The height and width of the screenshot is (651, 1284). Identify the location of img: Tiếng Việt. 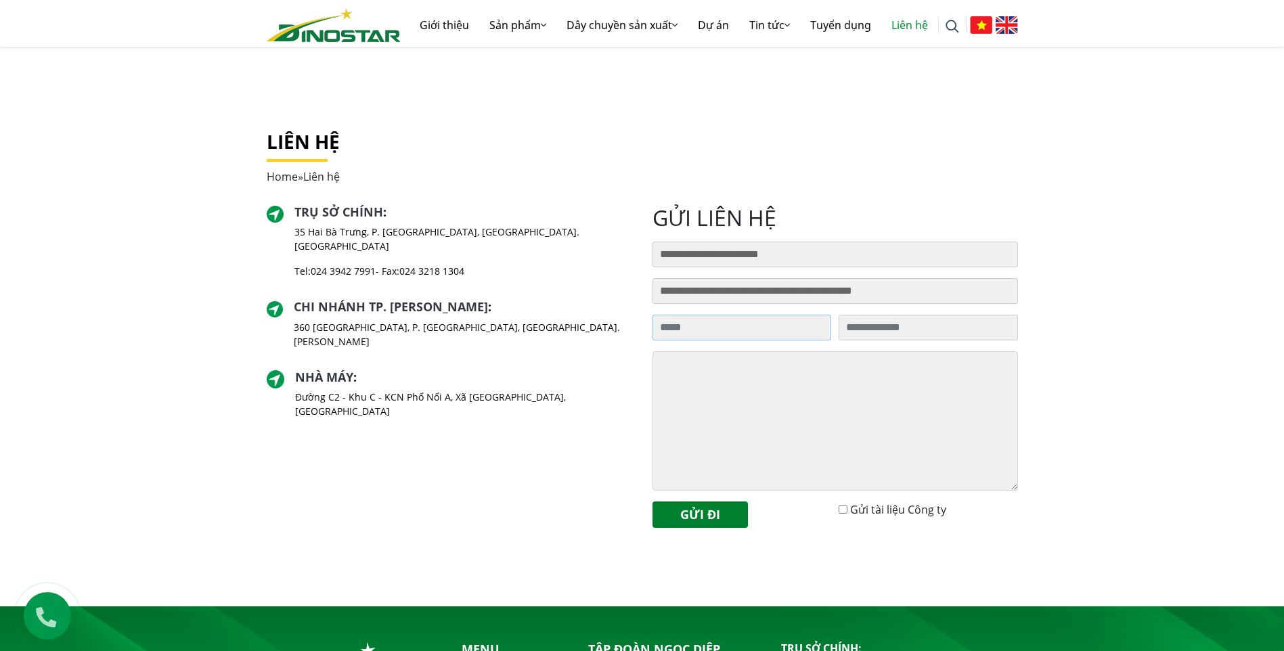
(981, 25).